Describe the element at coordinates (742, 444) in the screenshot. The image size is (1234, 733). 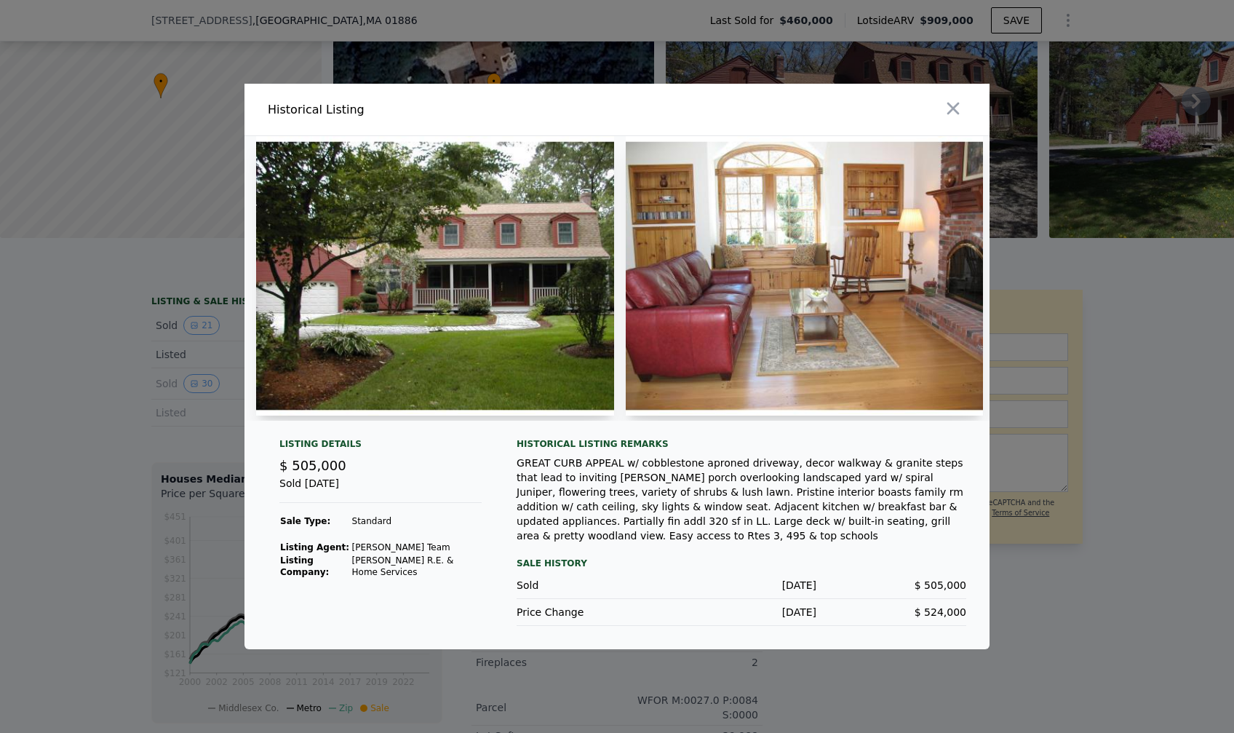
I see `div: Historical Listing remarks` at that location.